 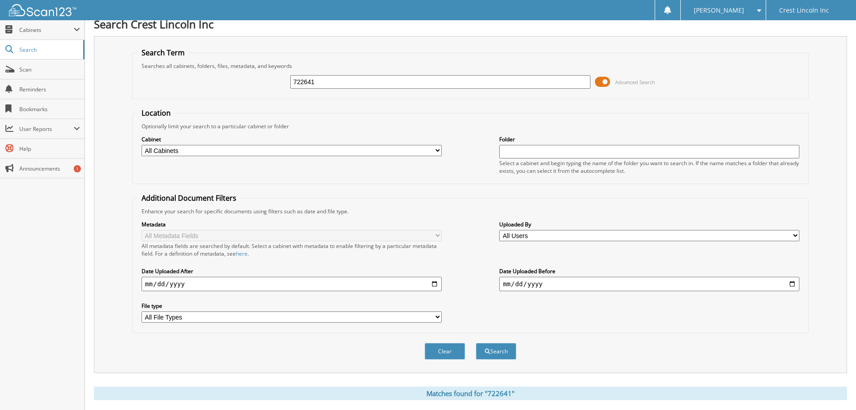 What do you see at coordinates (471, 66) in the screenshot?
I see `div: Searches all cabinets, folders, files, metadata, and keywords` at bounding box center [471, 66].